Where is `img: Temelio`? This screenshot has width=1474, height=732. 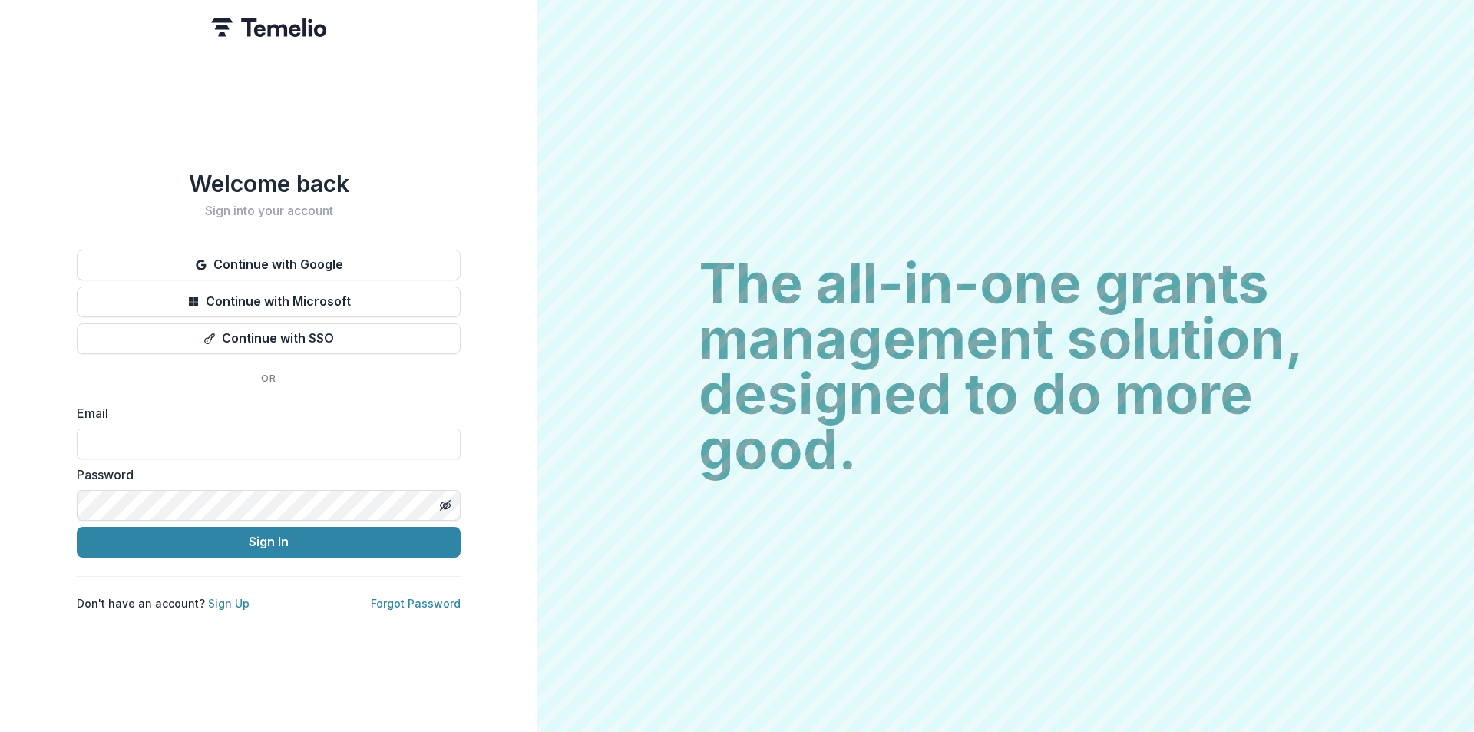
img: Temelio is located at coordinates (269, 28).